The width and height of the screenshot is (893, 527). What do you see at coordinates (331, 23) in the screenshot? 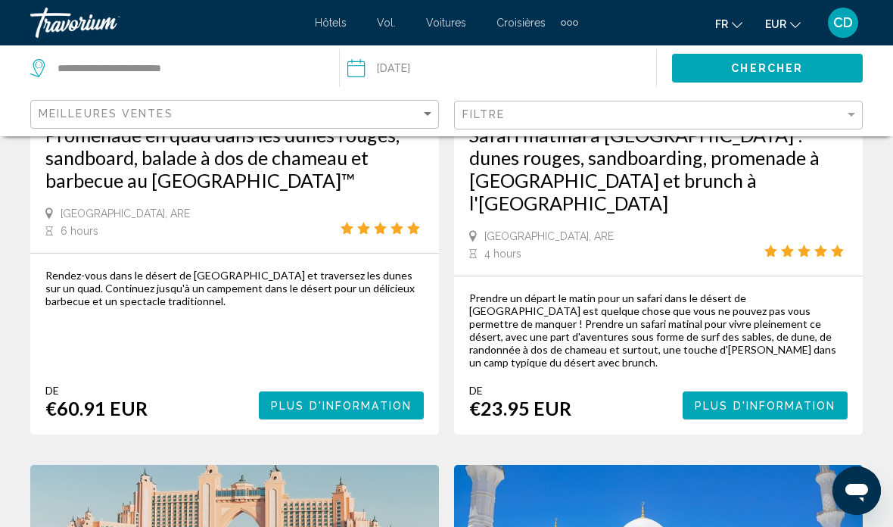
I see `a: Hôtels` at bounding box center [331, 23].